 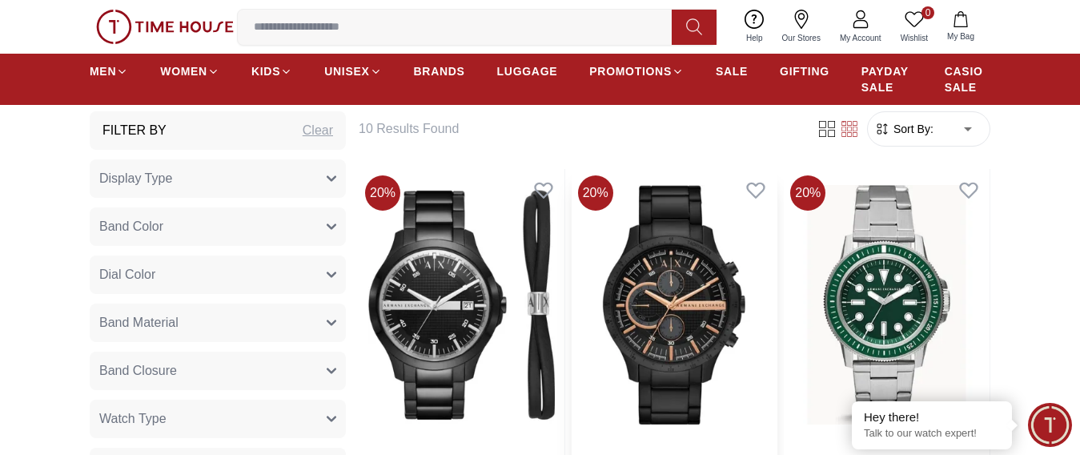 I want to click on a: LUGGAGE, so click(x=528, y=71).